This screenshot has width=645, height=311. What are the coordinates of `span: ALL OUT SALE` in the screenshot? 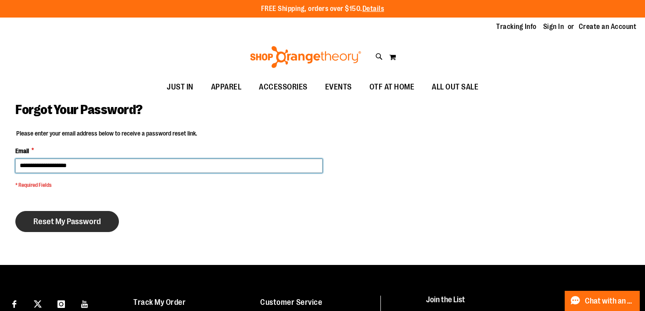 It's located at (455, 87).